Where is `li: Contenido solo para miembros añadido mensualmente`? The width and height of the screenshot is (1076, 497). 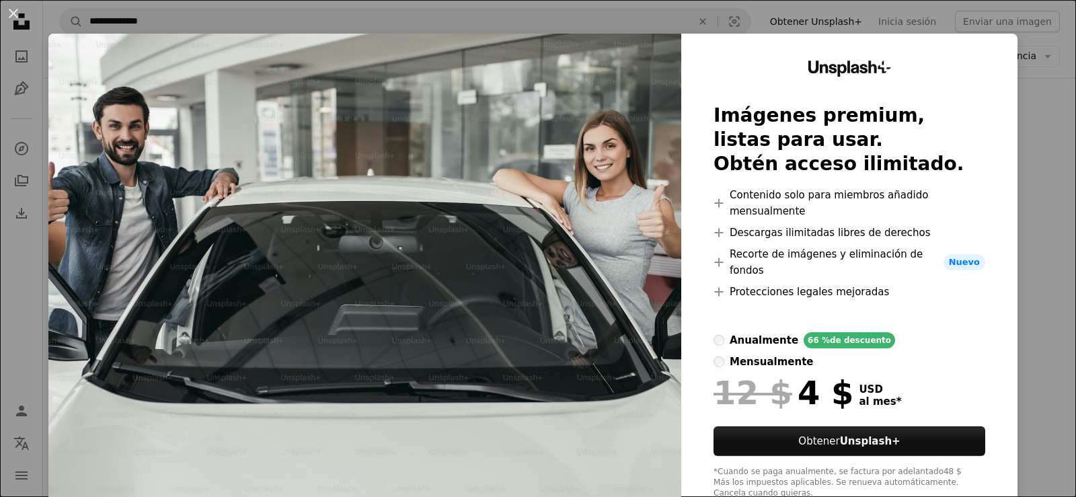
li: Contenido solo para miembros añadido mensualmente is located at coordinates (849, 203).